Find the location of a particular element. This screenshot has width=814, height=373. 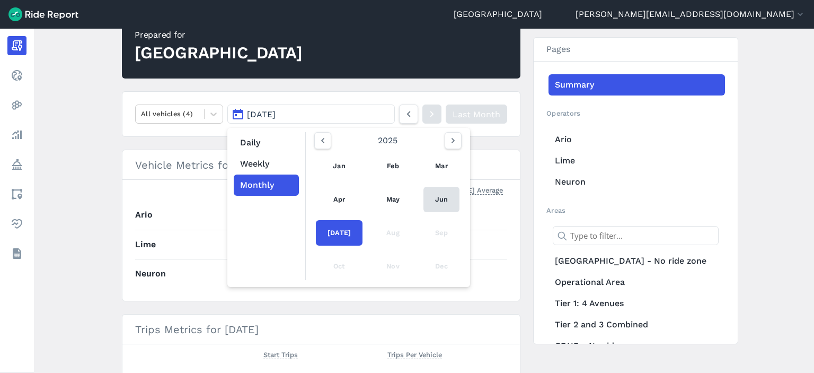

h3: Pages is located at coordinates (636, 49).